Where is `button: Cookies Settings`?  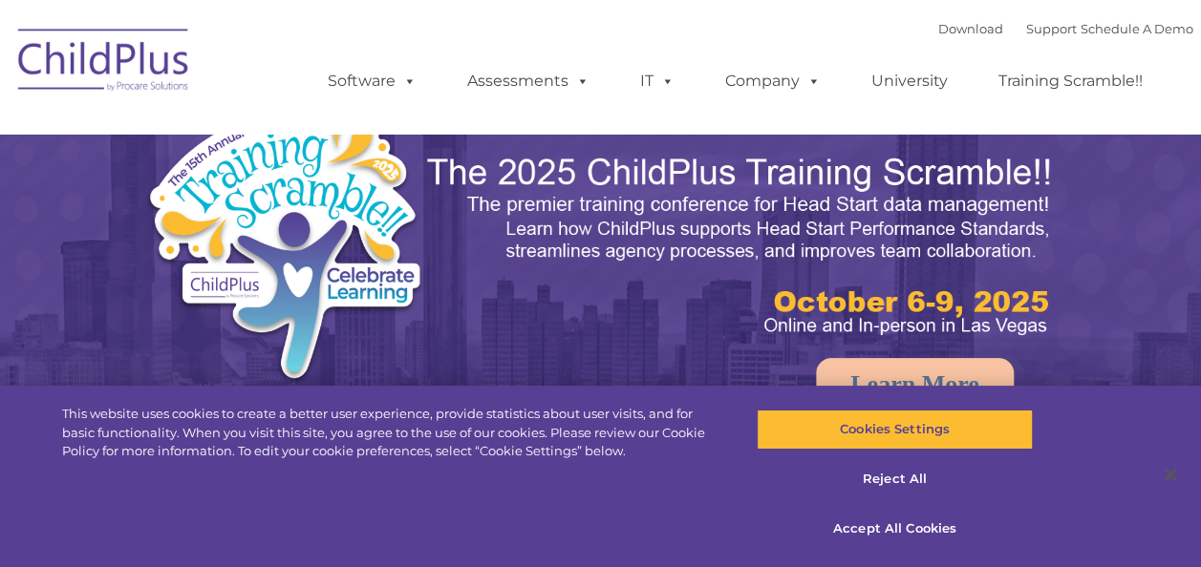
button: Cookies Settings is located at coordinates (894, 430).